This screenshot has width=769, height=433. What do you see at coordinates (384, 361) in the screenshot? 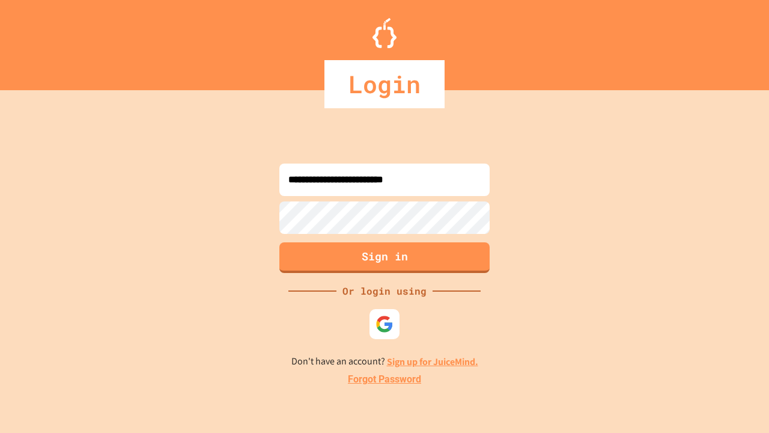
I see `p: Don't have an account?` at bounding box center [384, 361].